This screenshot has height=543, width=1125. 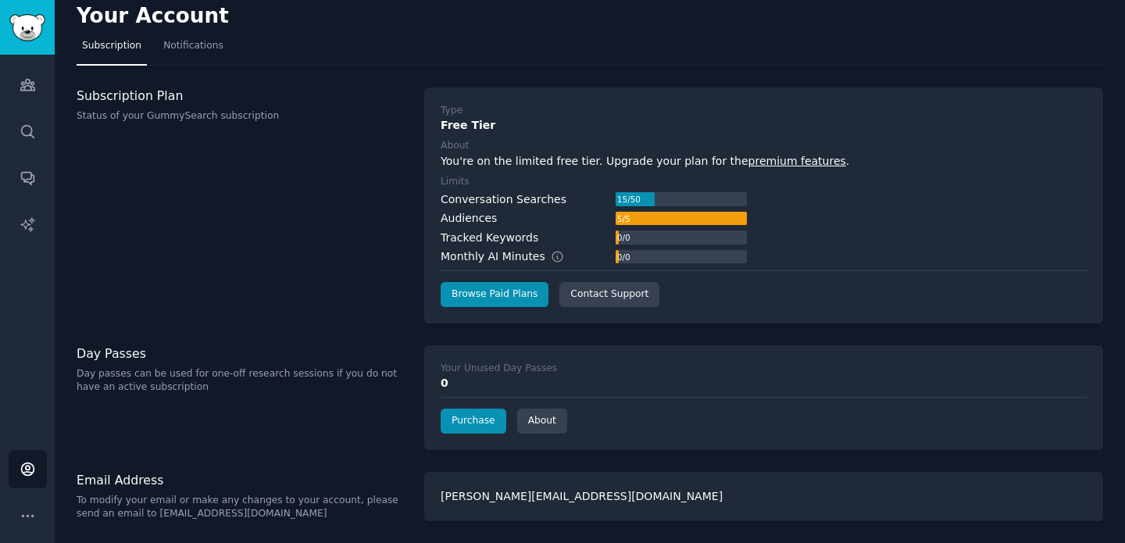 I want to click on a: Browse Paid Plans, so click(x=494, y=294).